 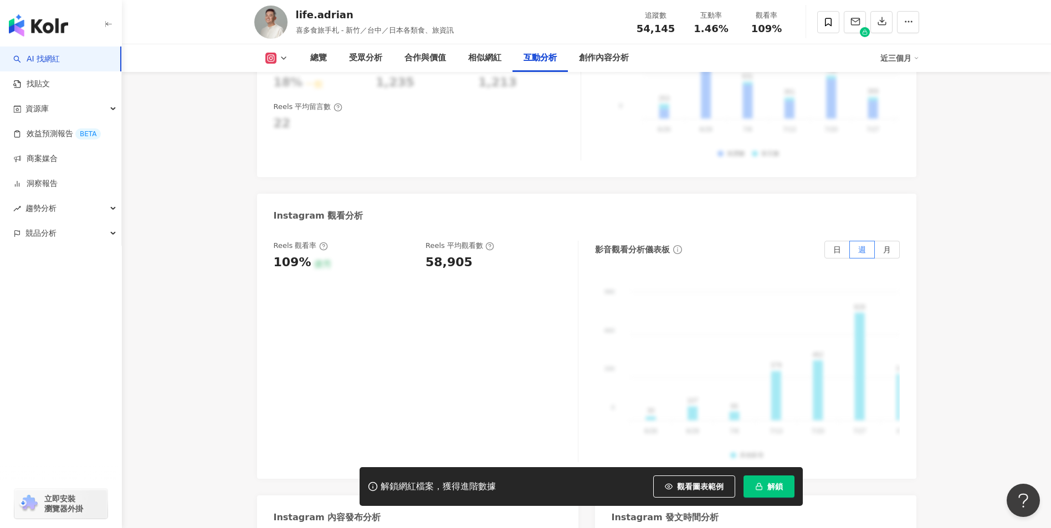 I want to click on div: life.adrian, so click(x=375, y=14).